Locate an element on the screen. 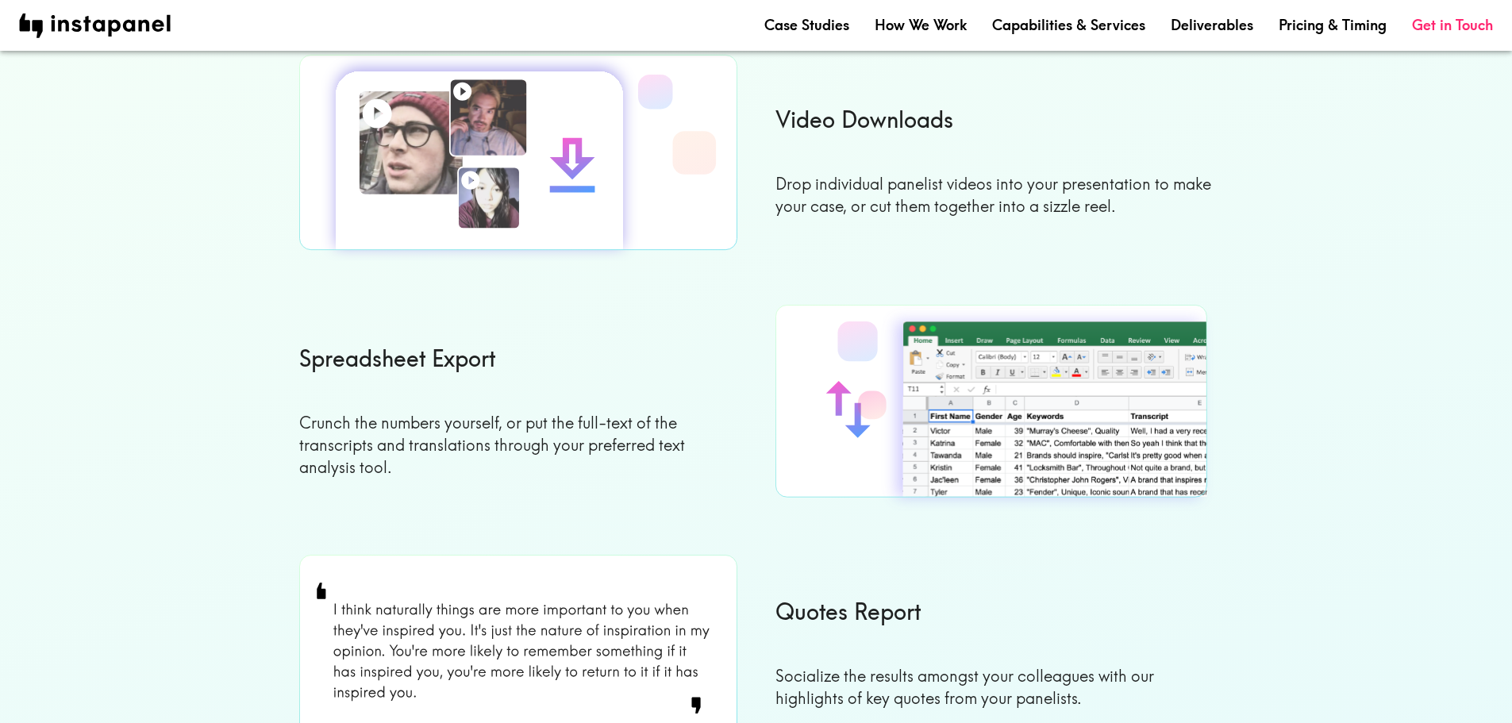 This screenshot has height=723, width=1512. a: Get in Touch is located at coordinates (1453, 25).